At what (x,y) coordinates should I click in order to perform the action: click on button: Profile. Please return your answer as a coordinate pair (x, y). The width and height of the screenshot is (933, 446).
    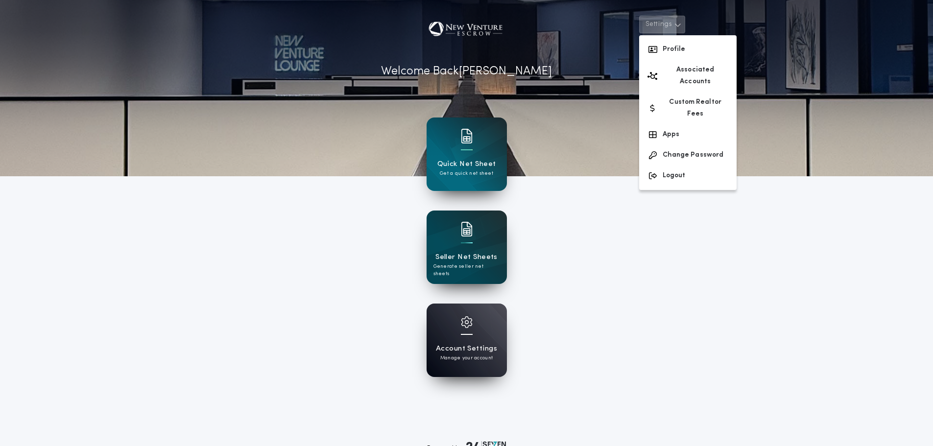
    Looking at the image, I should click on (688, 49).